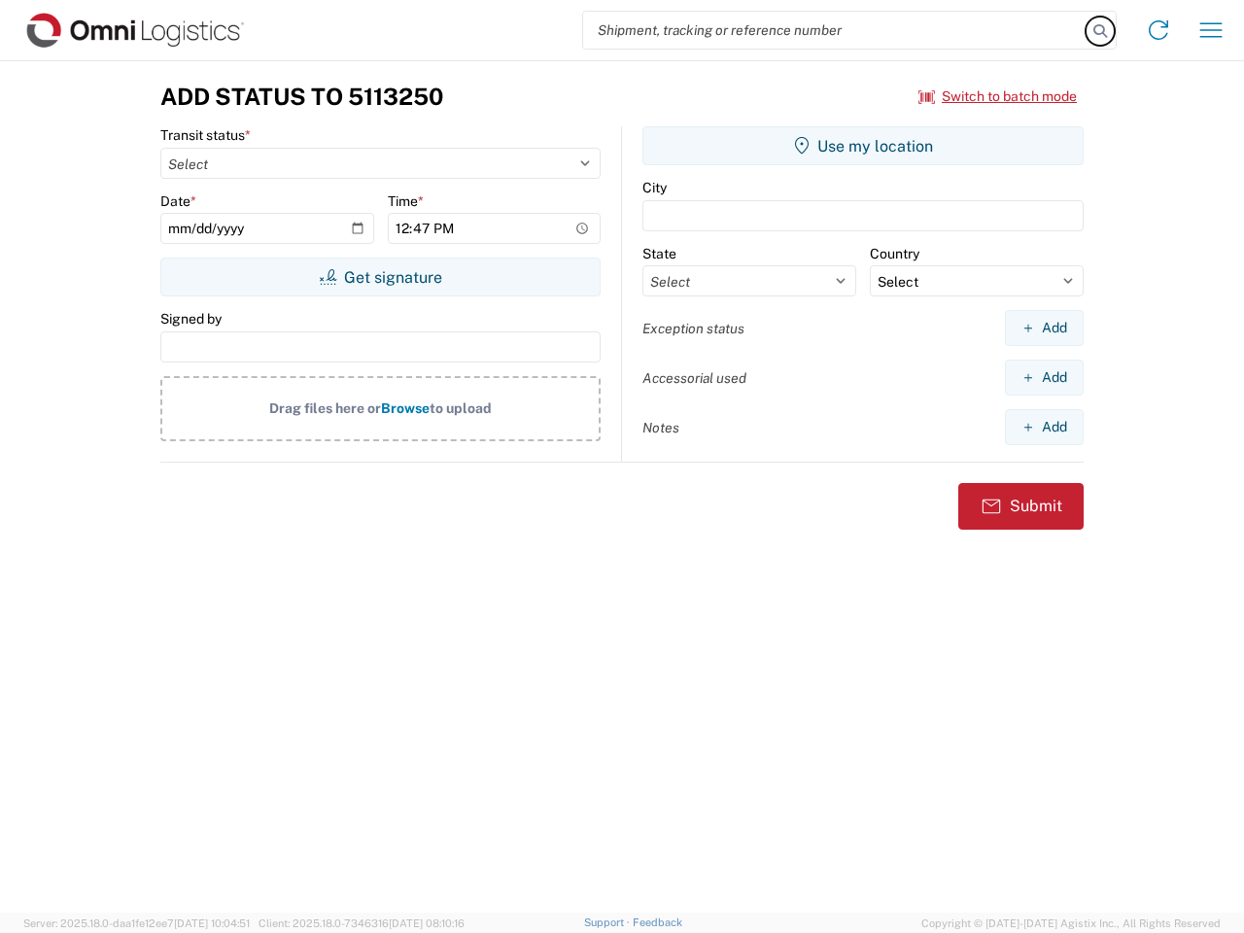  I want to click on button: Switch to batch mode, so click(997, 96).